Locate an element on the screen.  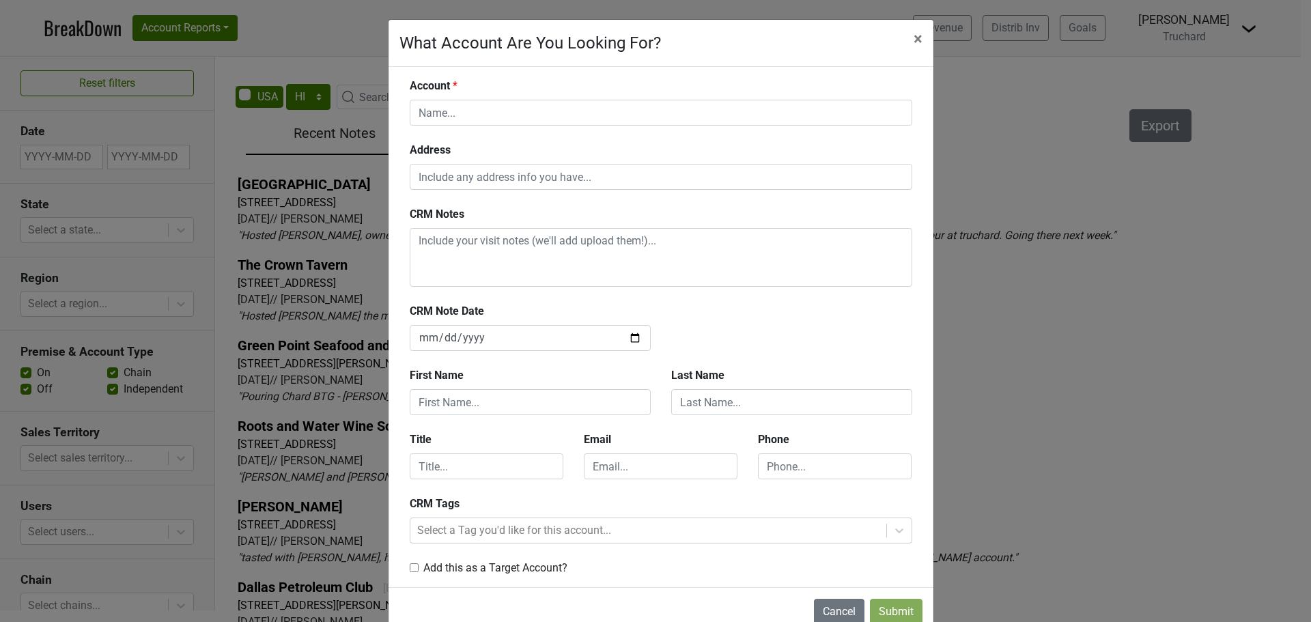
input: Name... is located at coordinates (661, 113).